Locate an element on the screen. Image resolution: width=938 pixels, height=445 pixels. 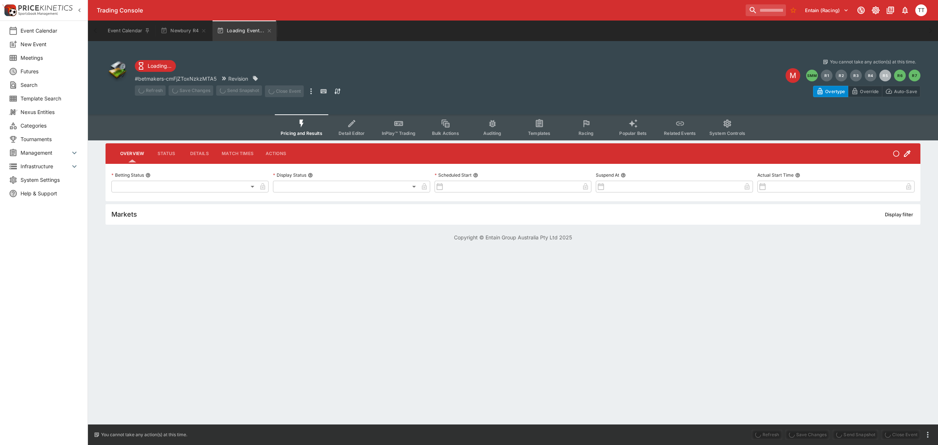
span: Popular Bets is located at coordinates (633, 133).